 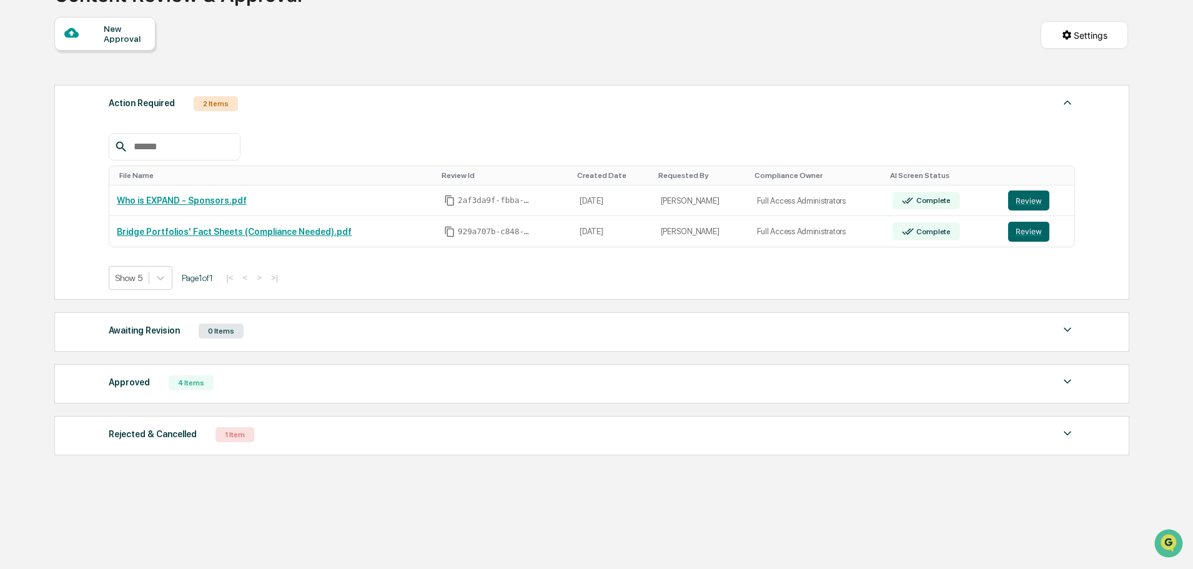 What do you see at coordinates (119, 216) in the screenshot?
I see `a: Powered byPylon` at bounding box center [119, 216].